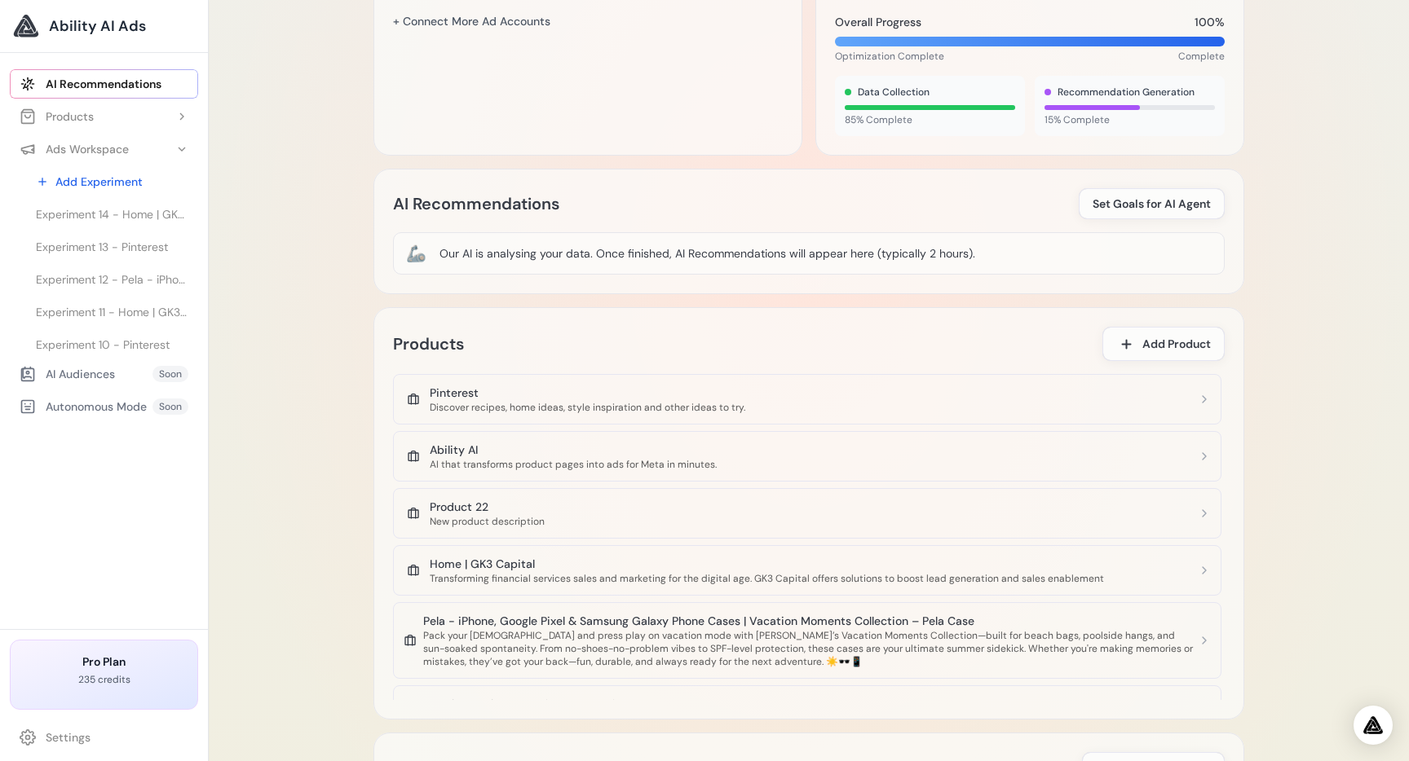 Image resolution: width=1409 pixels, height=761 pixels. I want to click on a: + Connect More Ad Accounts, so click(471, 21).